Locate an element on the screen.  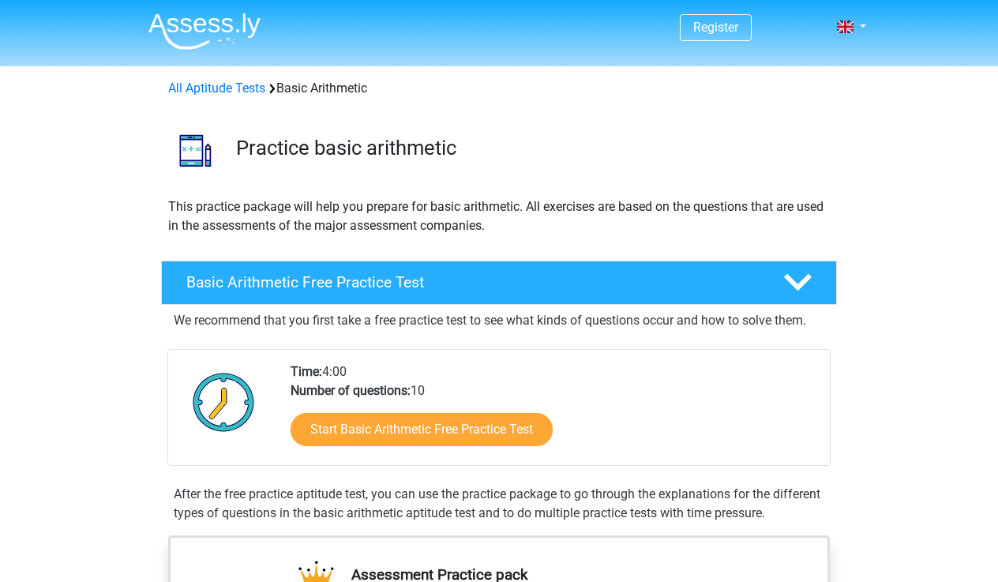
div: After the free practice aptitude test, you can use the practice package to go through the explana... is located at coordinates (499, 504).